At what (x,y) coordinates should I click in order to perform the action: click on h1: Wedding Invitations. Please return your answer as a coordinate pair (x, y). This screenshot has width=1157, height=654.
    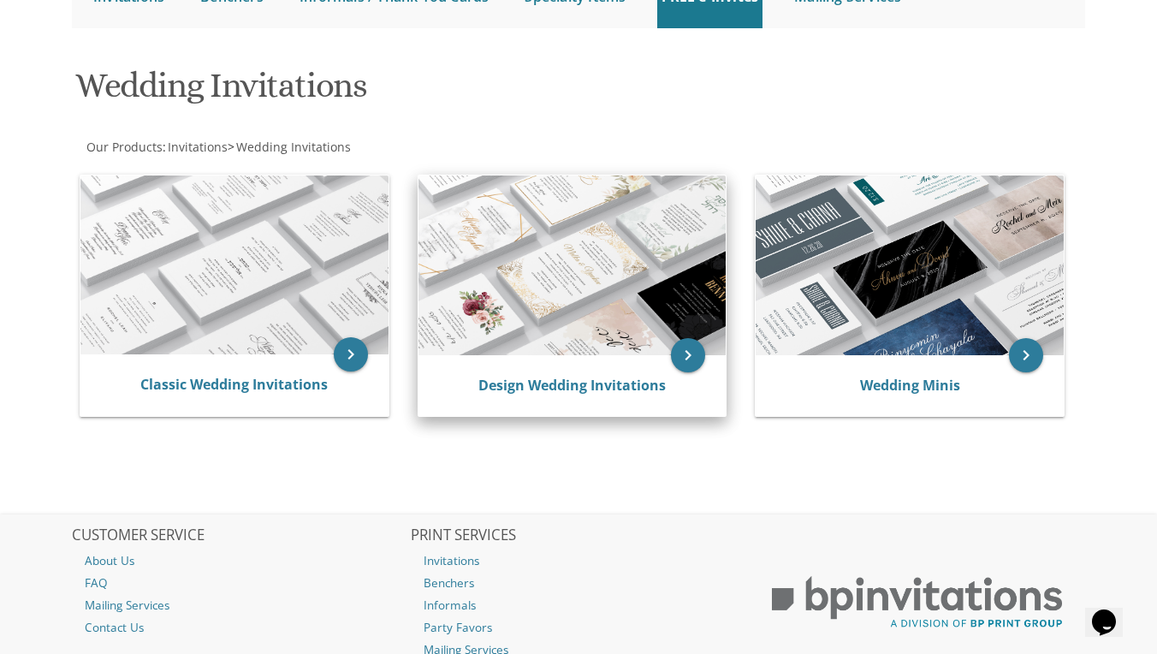
    Looking at the image, I should click on (406, 92).